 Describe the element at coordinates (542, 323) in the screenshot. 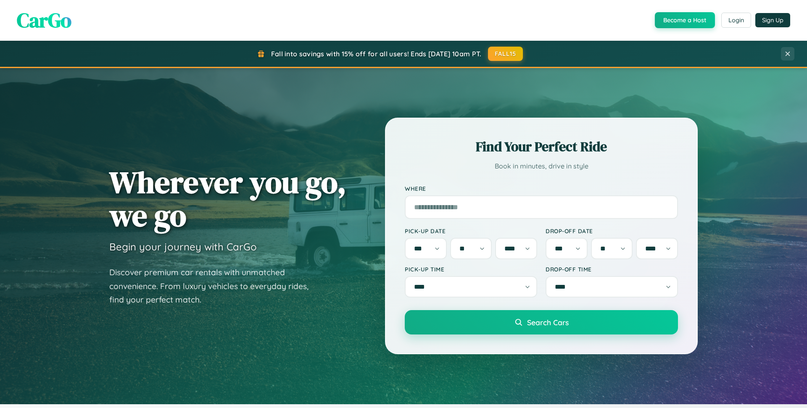

I see `button: Search Cars` at that location.